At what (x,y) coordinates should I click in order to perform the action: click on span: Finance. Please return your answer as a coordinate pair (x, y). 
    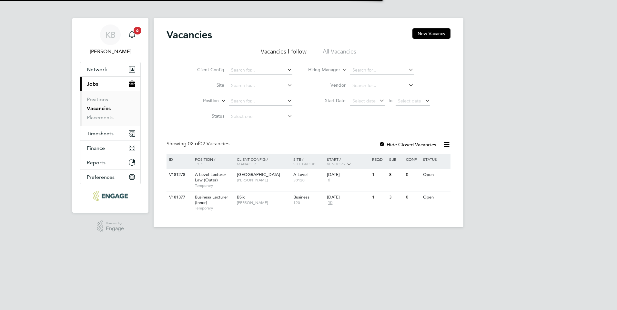
    Looking at the image, I should click on (96, 148).